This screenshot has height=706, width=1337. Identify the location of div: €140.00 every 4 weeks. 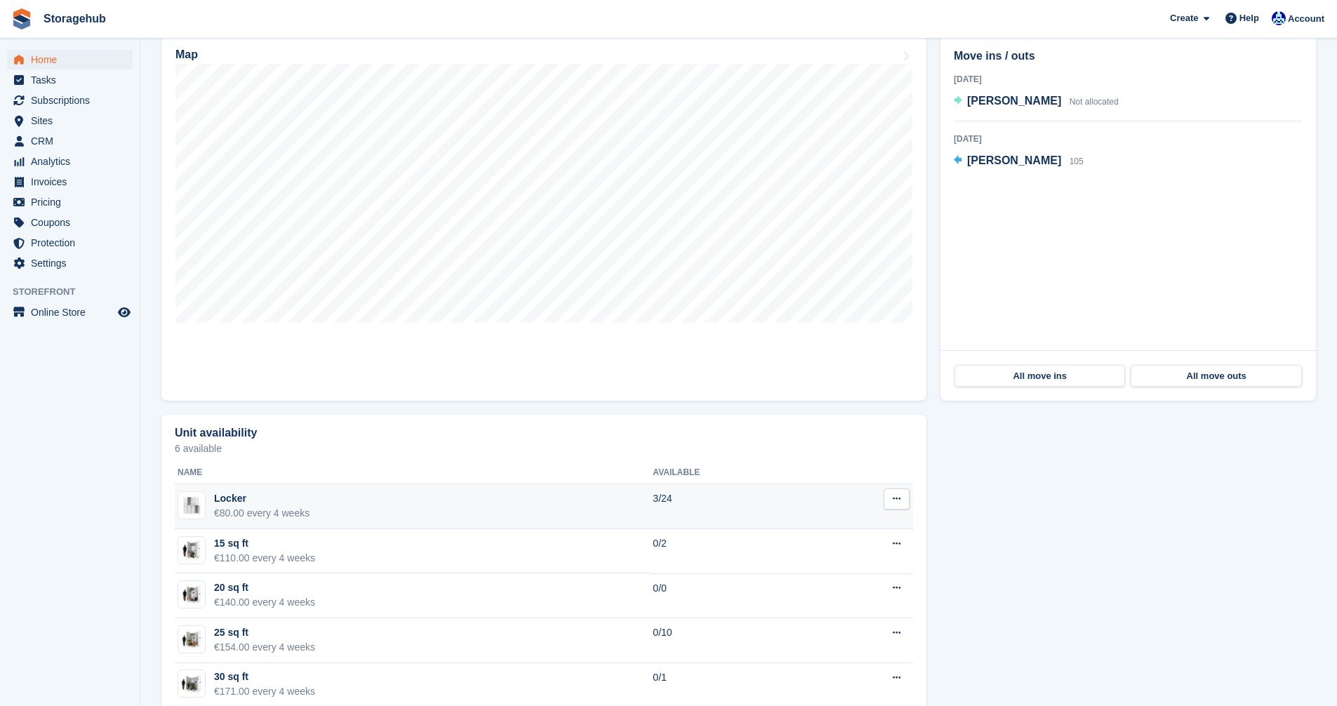
(265, 602).